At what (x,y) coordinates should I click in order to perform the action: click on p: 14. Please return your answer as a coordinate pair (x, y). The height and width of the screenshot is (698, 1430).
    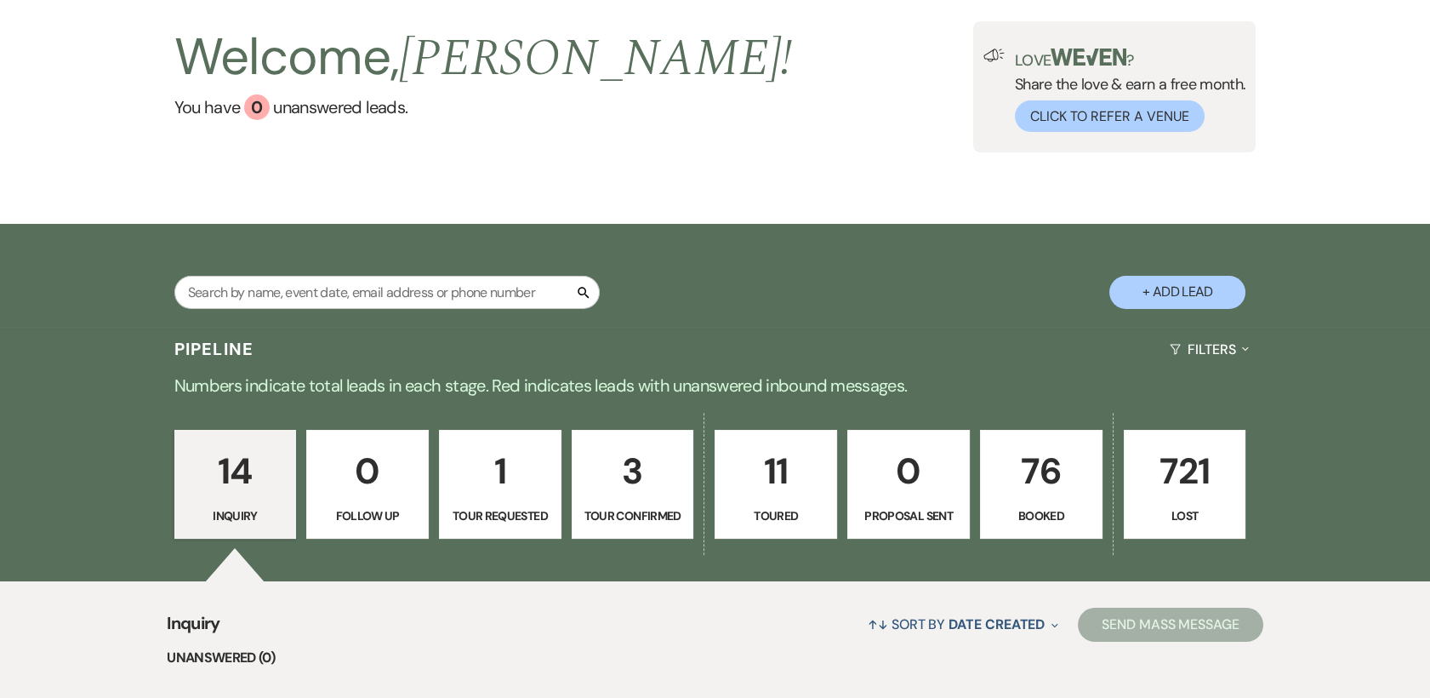
    Looking at the image, I should click on (236, 470).